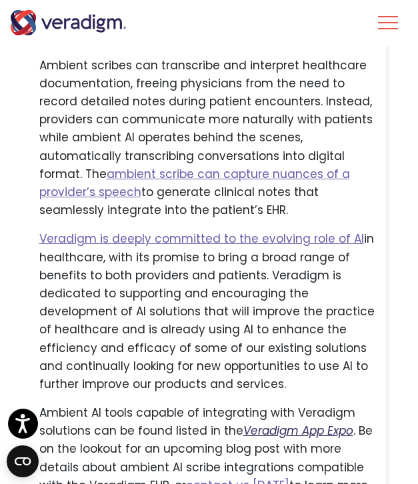 The image size is (418, 484). Describe the element at coordinates (68, 23) in the screenshot. I see `img: Veradigm logo` at that location.